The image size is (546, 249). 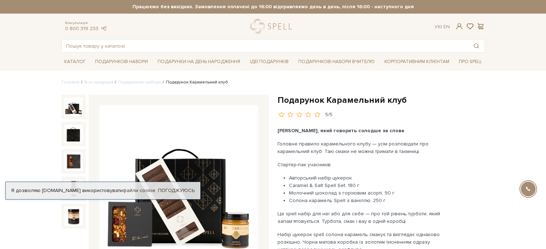 I want to click on a: Каталог, so click(x=75, y=62).